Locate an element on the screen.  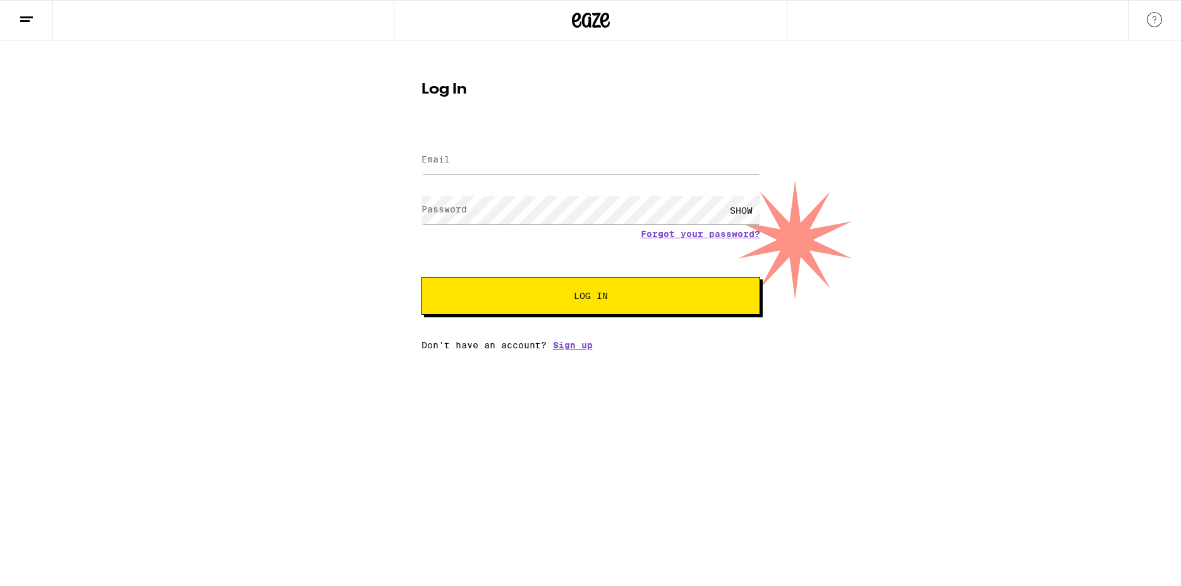
a: Sign up is located at coordinates (572, 345).